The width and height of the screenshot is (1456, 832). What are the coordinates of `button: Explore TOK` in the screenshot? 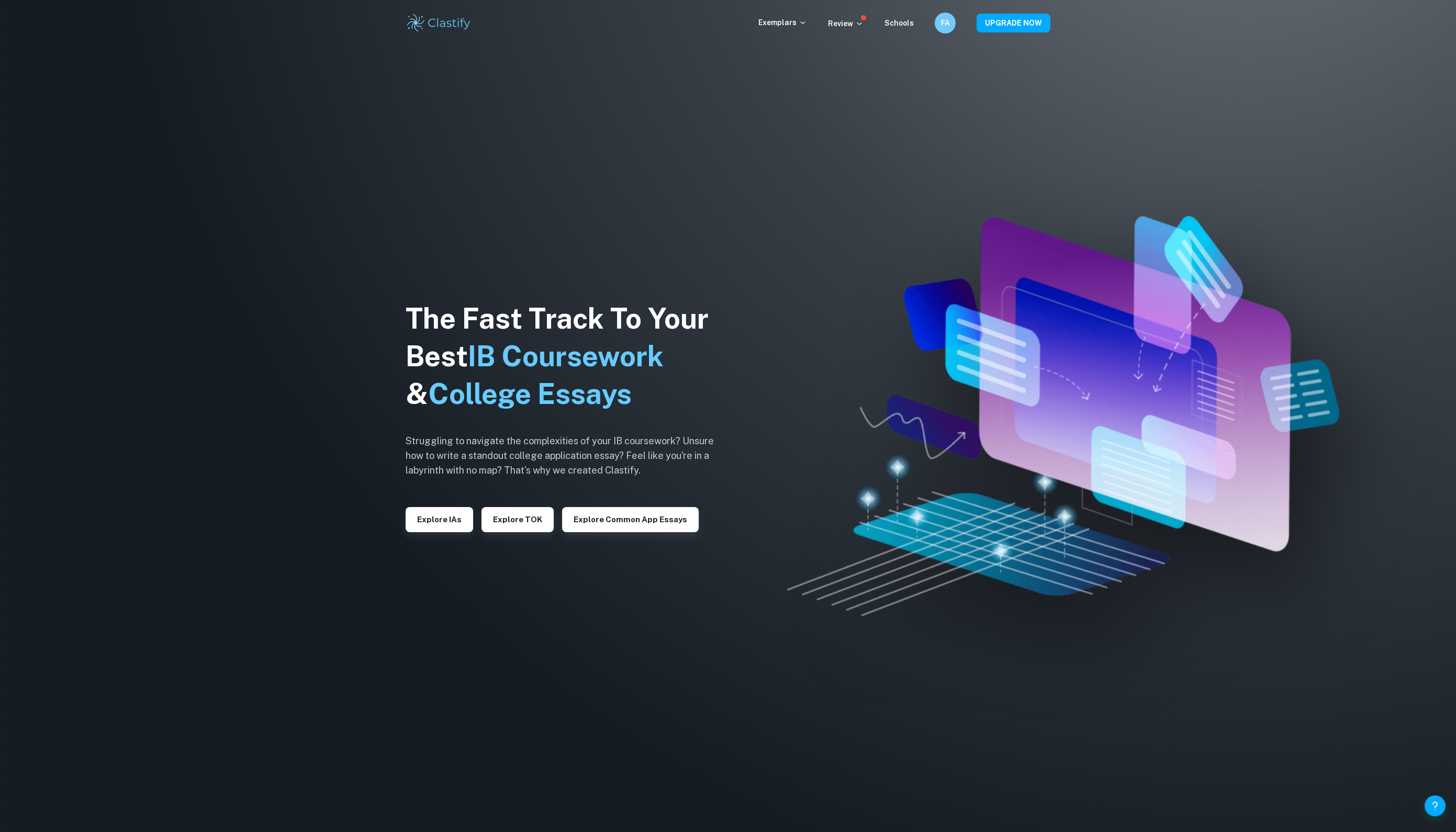 It's located at (517, 519).